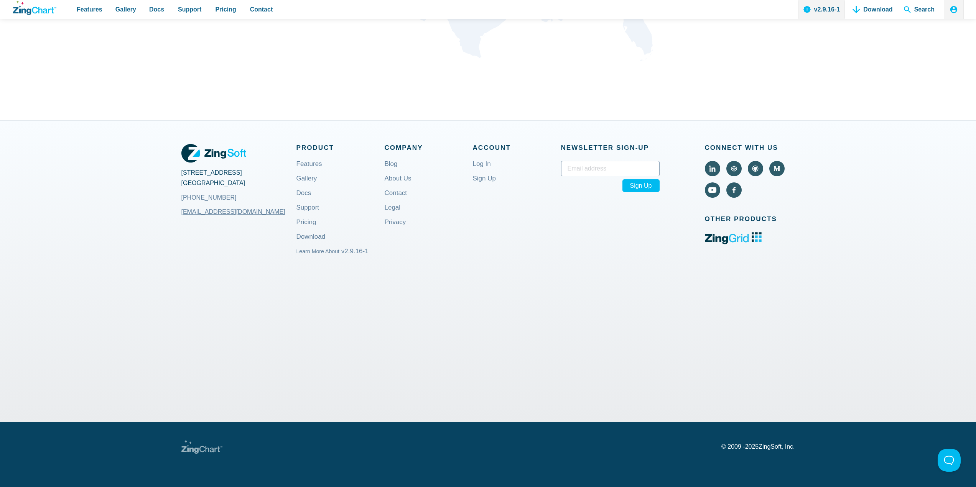 Image resolution: width=976 pixels, height=487 pixels. What do you see at coordinates (306, 228) in the screenshot?
I see `a: Pricing` at bounding box center [306, 228].